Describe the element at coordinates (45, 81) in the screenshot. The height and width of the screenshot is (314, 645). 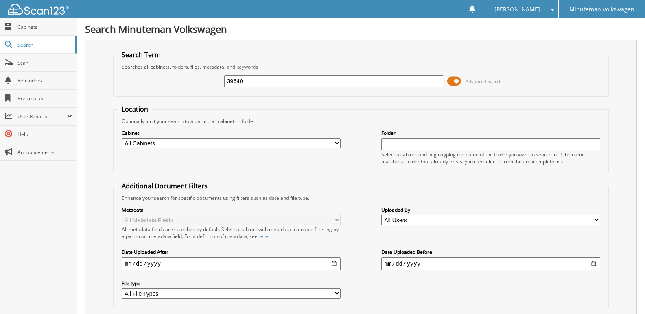
I see `span: Reminders` at that location.